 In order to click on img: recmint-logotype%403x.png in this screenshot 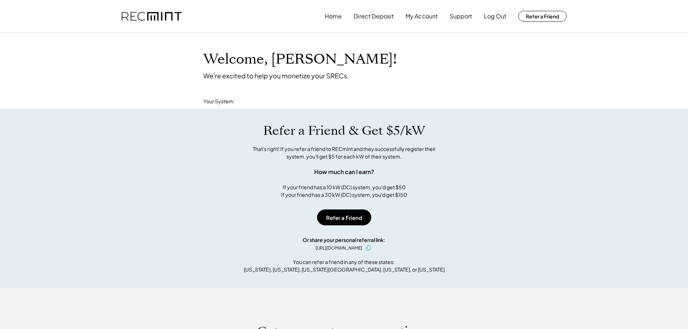, I will do `click(152, 16)`.